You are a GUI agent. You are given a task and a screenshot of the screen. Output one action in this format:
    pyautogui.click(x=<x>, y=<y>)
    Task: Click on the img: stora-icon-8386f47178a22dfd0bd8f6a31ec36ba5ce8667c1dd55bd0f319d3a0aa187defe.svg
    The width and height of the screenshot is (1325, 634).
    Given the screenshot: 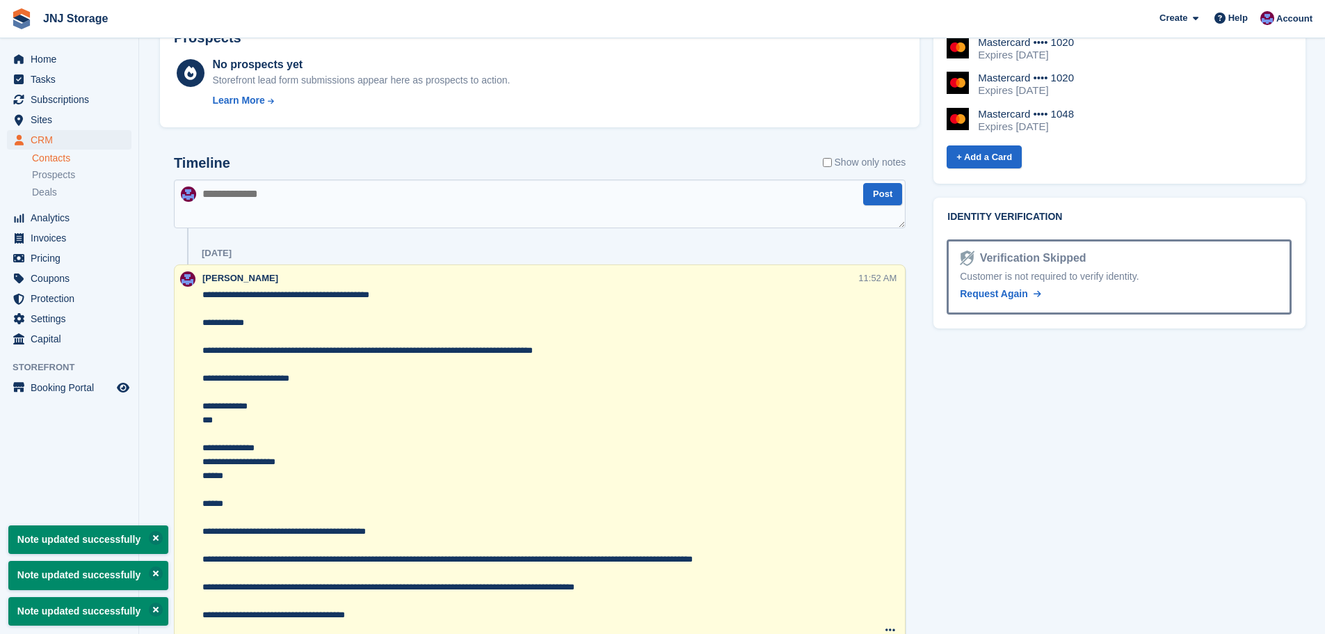 What is the action you would take?
    pyautogui.click(x=22, y=19)
    